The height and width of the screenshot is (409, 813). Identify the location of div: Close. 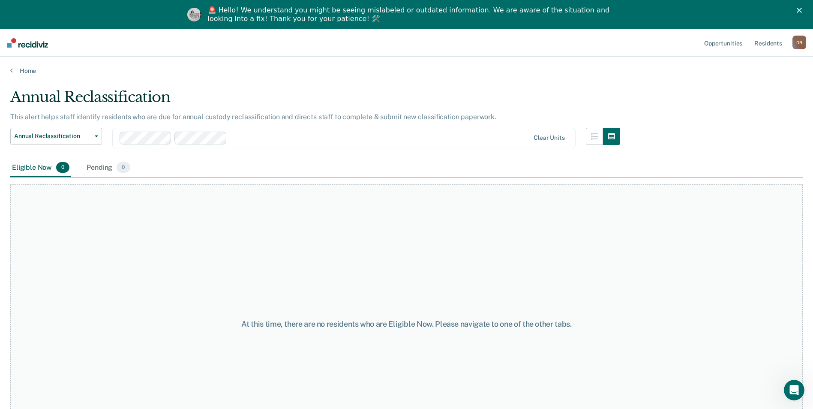
(801, 10).